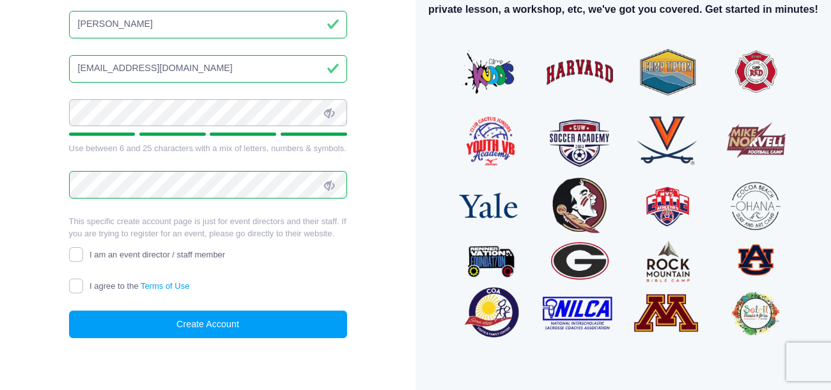 The image size is (831, 390). What do you see at coordinates (139, 285) in the screenshot?
I see `span: I agree to the` at bounding box center [139, 285].